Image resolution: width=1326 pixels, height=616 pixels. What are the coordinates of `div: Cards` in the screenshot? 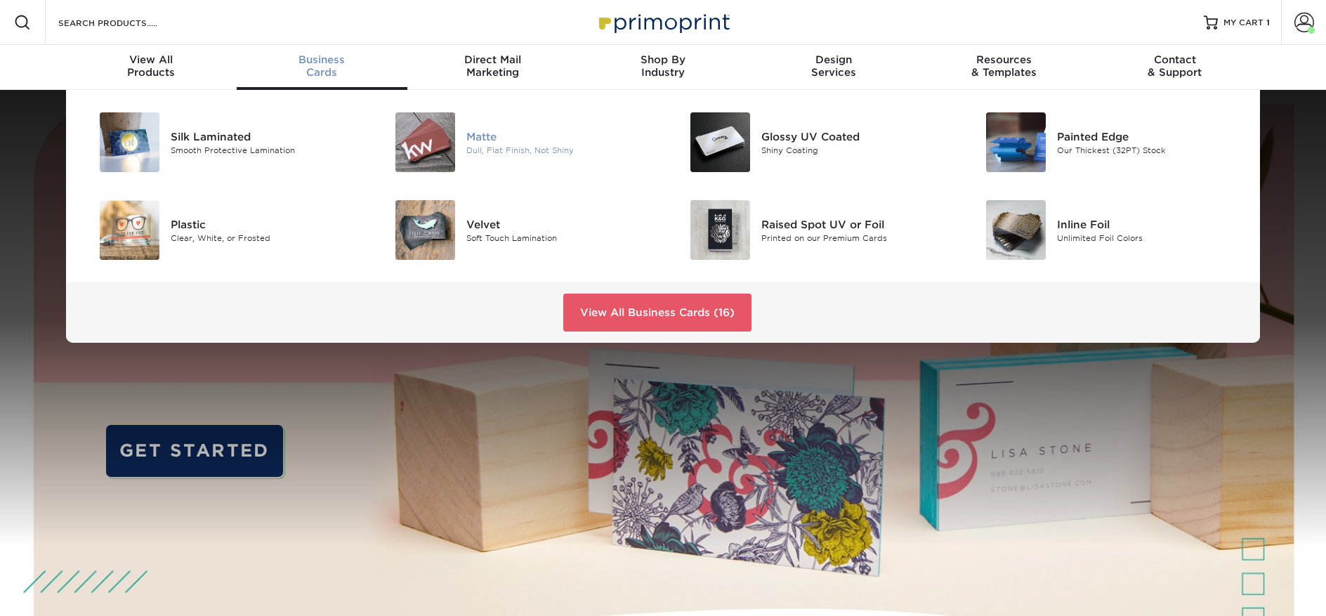 It's located at (322, 66).